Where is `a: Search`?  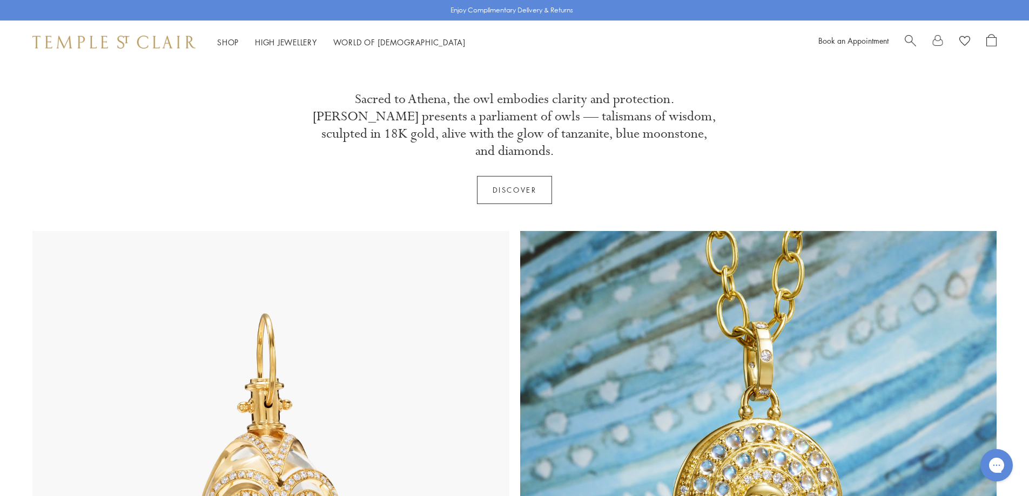 a: Search is located at coordinates (910, 42).